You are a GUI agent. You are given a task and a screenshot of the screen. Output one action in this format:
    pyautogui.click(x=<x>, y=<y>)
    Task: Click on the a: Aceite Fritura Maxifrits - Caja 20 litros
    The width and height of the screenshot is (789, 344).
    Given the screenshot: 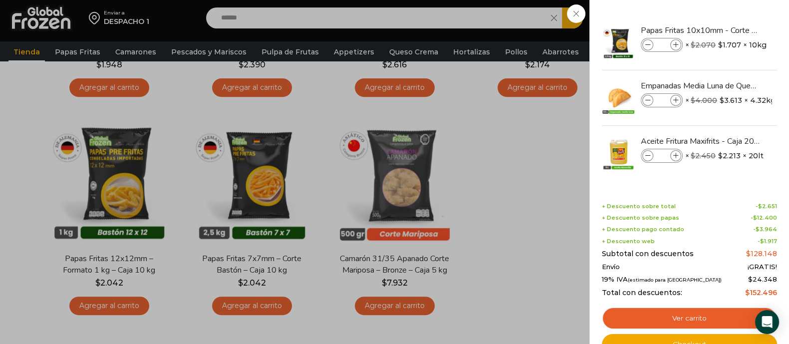 What is the action you would take?
    pyautogui.click(x=701, y=141)
    